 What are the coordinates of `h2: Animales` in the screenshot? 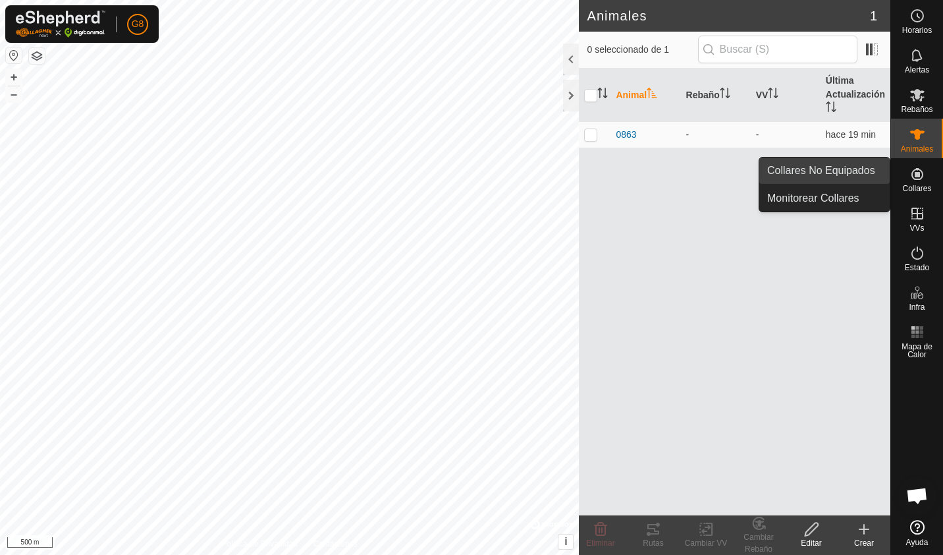 It's located at (728, 16).